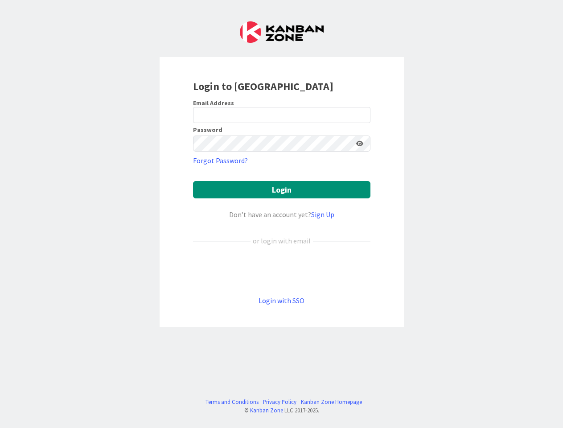 The height and width of the screenshot is (428, 563). I want to click on a: Login with SSO, so click(281, 301).